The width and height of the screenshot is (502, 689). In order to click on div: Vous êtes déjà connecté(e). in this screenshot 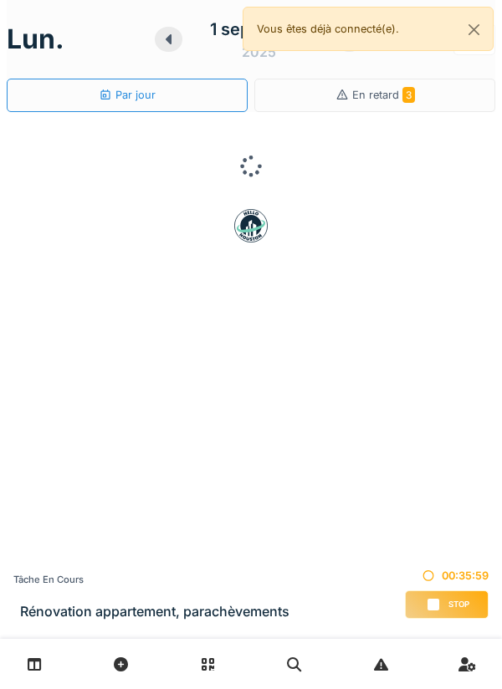, I will do `click(368, 28)`.